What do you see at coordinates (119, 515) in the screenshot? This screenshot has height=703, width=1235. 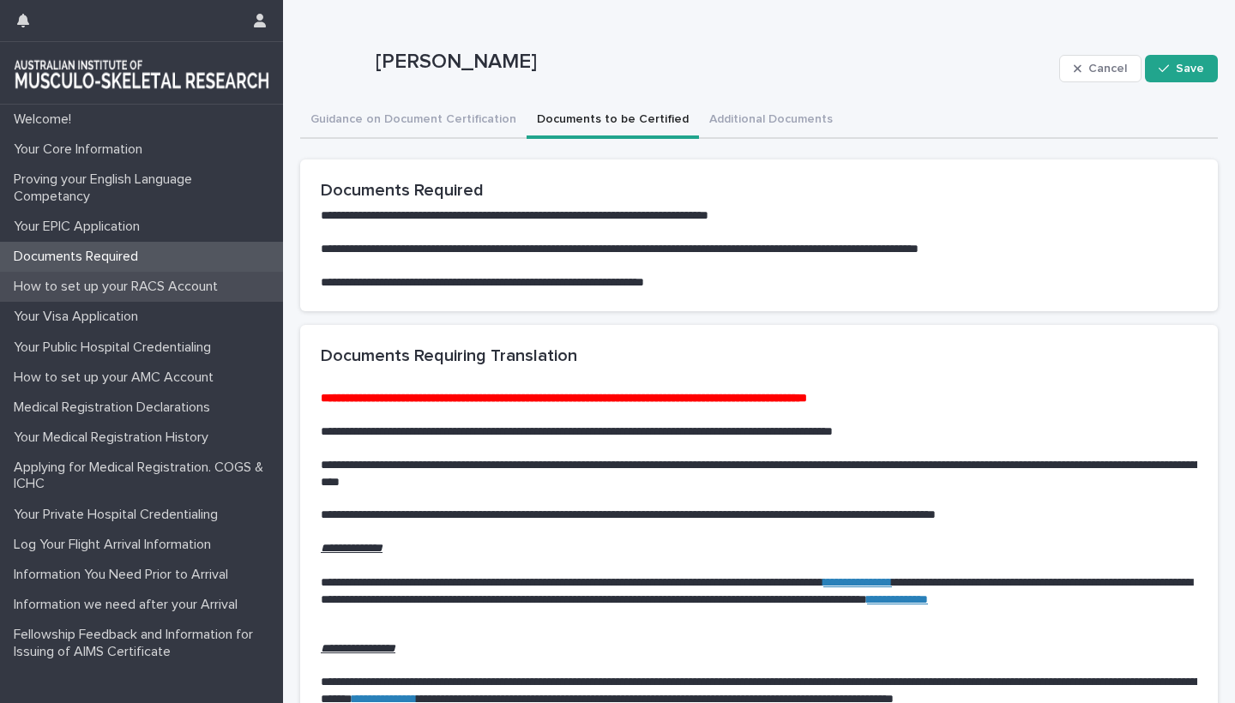 I see `p: Your Private Hospital Credentialing` at bounding box center [119, 515].